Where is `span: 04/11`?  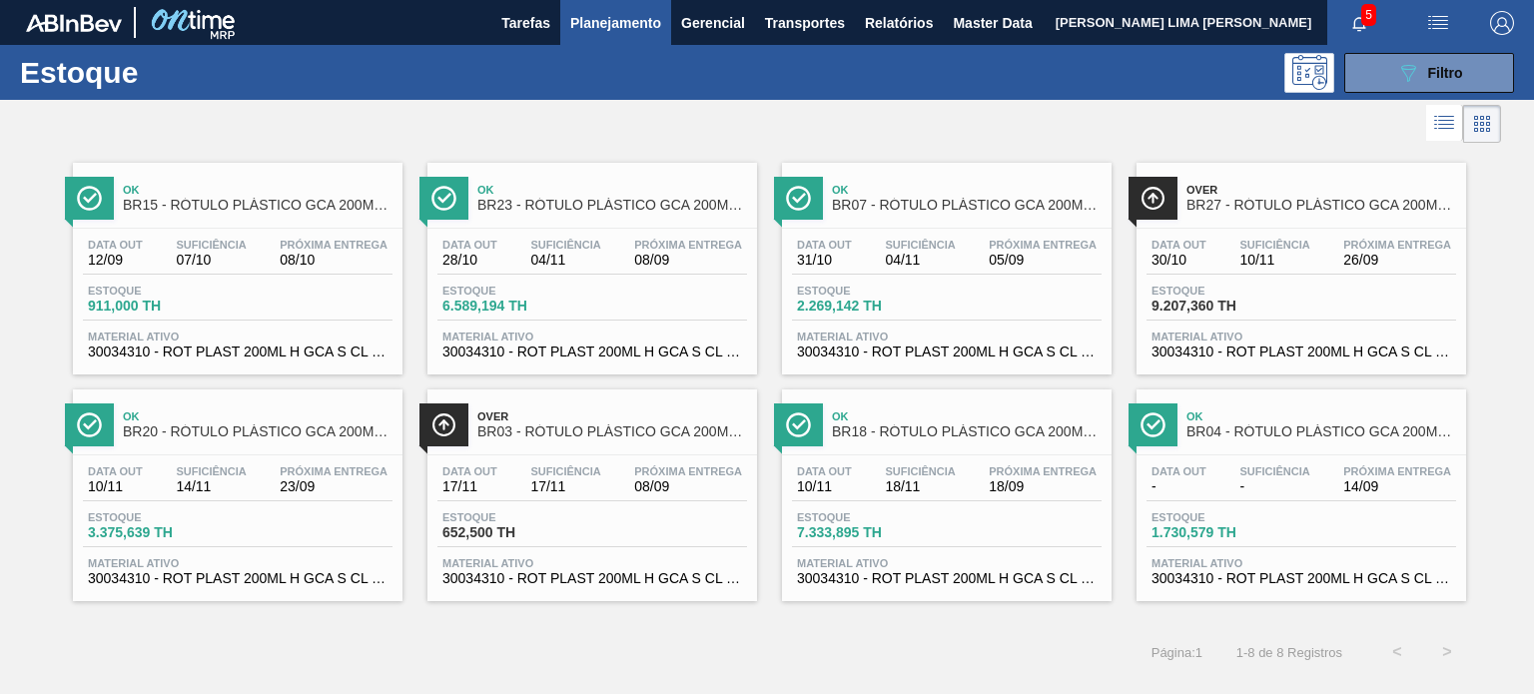
span: 04/11 is located at coordinates (565, 260).